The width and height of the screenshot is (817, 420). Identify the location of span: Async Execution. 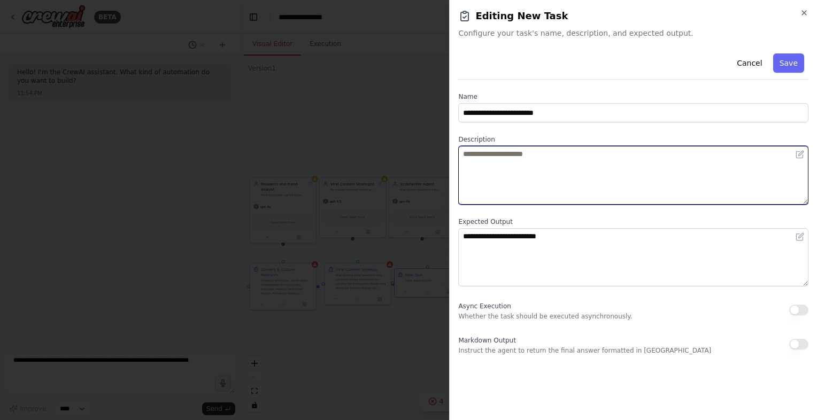
(484, 306).